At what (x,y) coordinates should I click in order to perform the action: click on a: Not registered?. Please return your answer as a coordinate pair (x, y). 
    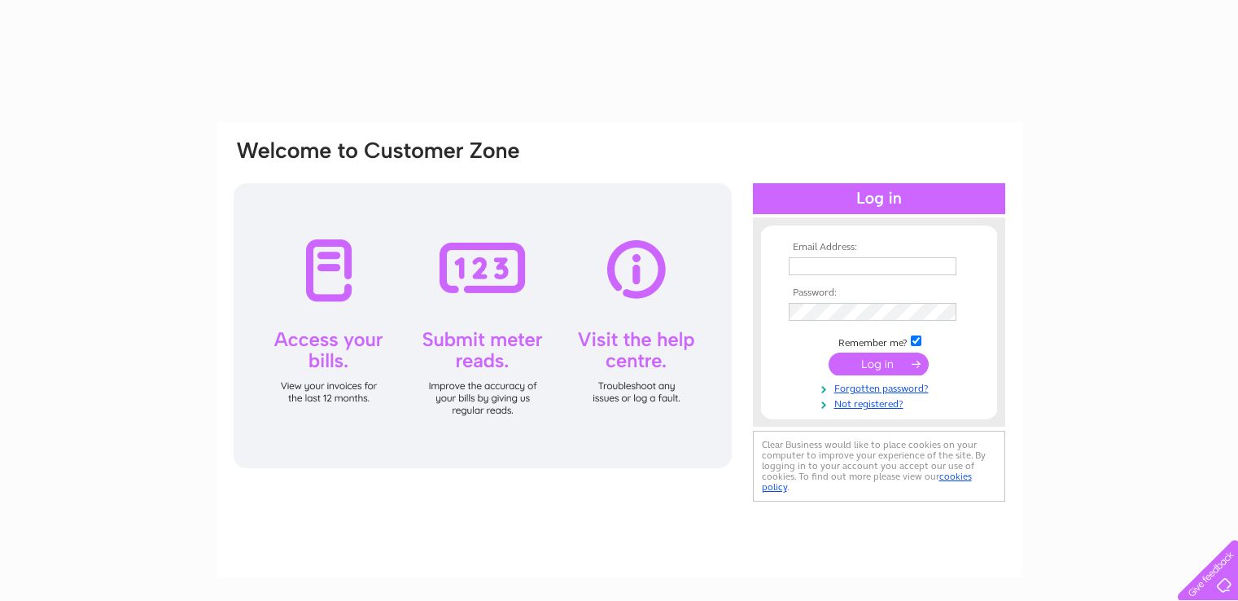
    Looking at the image, I should click on (881, 402).